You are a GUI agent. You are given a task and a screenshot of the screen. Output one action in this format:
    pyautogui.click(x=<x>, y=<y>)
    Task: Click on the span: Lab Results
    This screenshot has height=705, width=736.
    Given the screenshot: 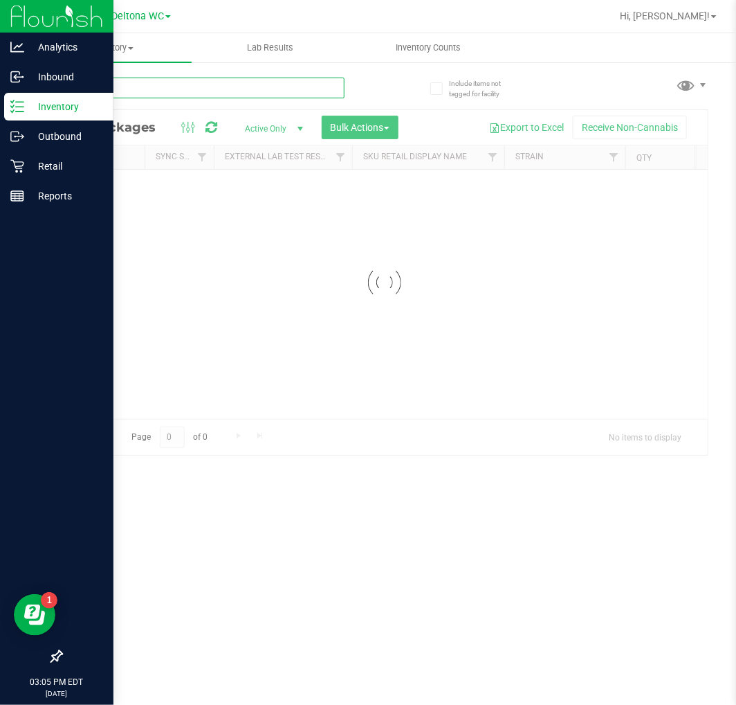 What is the action you would take?
    pyautogui.click(x=270, y=48)
    